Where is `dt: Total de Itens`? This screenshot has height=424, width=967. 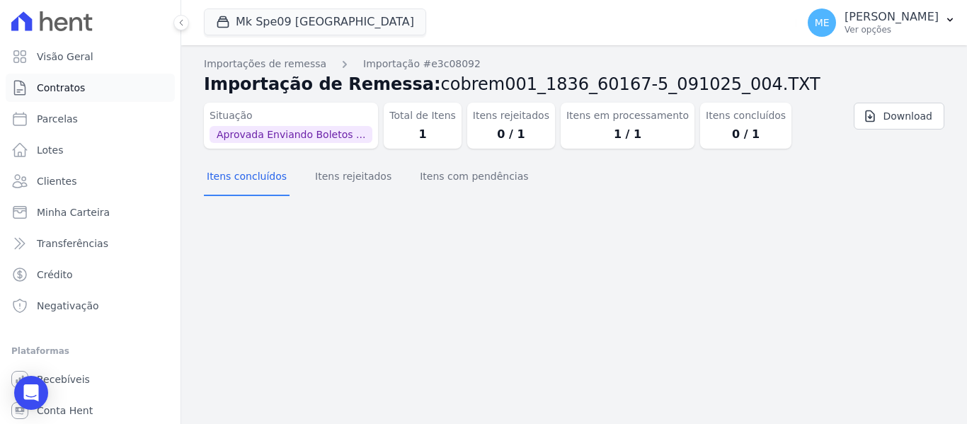
dt: Total de Itens is located at coordinates (423, 115).